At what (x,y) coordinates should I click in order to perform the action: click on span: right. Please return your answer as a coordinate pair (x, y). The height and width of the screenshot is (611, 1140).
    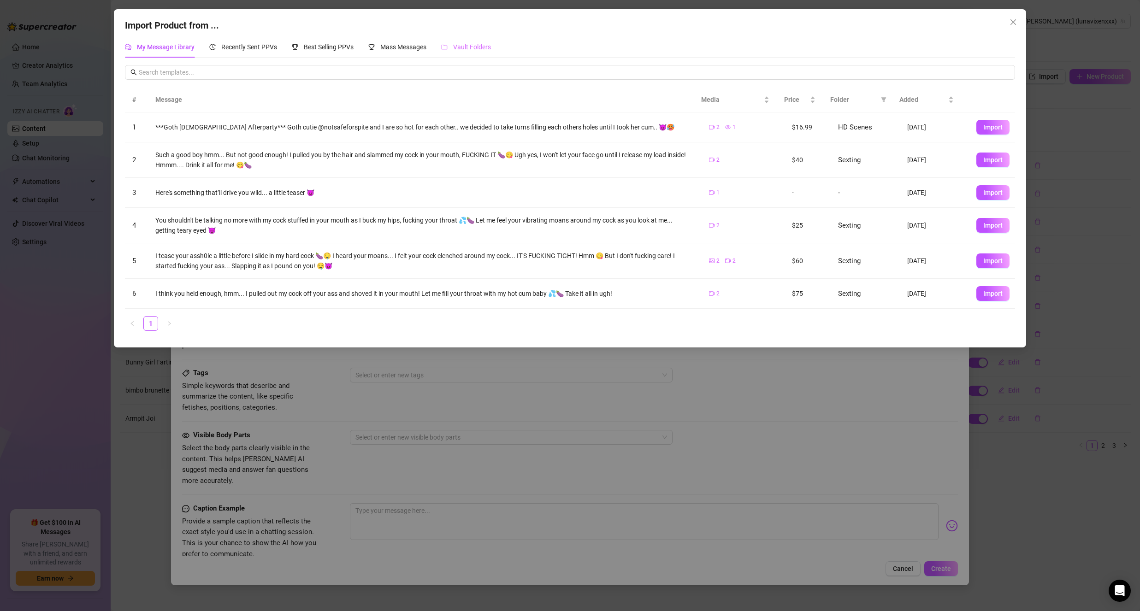
    Looking at the image, I should click on (169, 324).